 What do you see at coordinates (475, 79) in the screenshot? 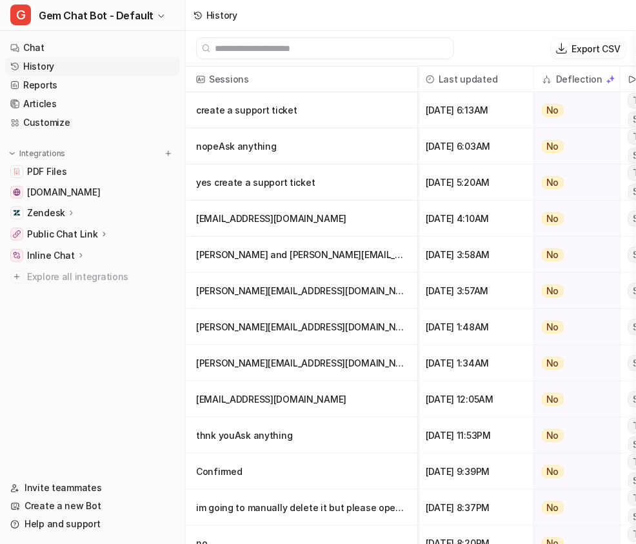
I see `span: Last updated` at bounding box center [475, 79].